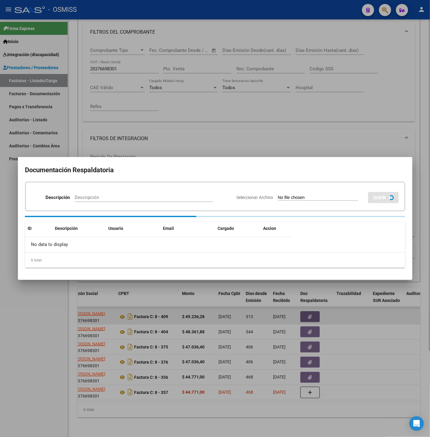  What do you see at coordinates (158, 245) in the screenshot?
I see `div: No data to display` at bounding box center [158, 245].